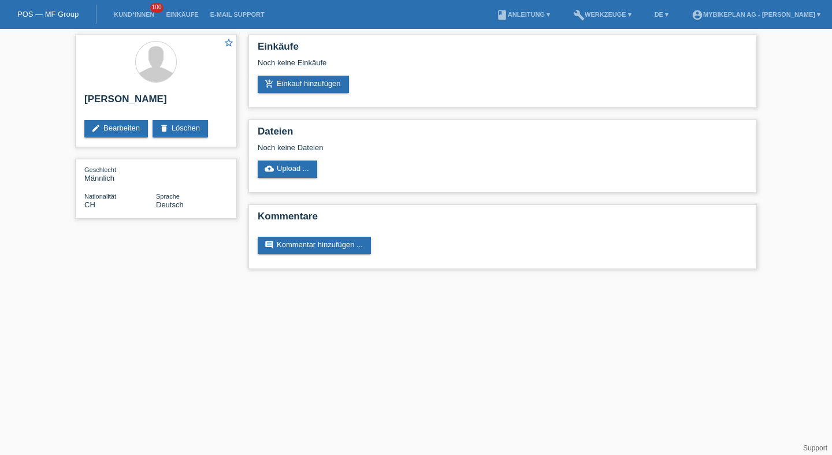 The width and height of the screenshot is (832, 455). What do you see at coordinates (100, 170) in the screenshot?
I see `span: Geschlecht` at bounding box center [100, 170].